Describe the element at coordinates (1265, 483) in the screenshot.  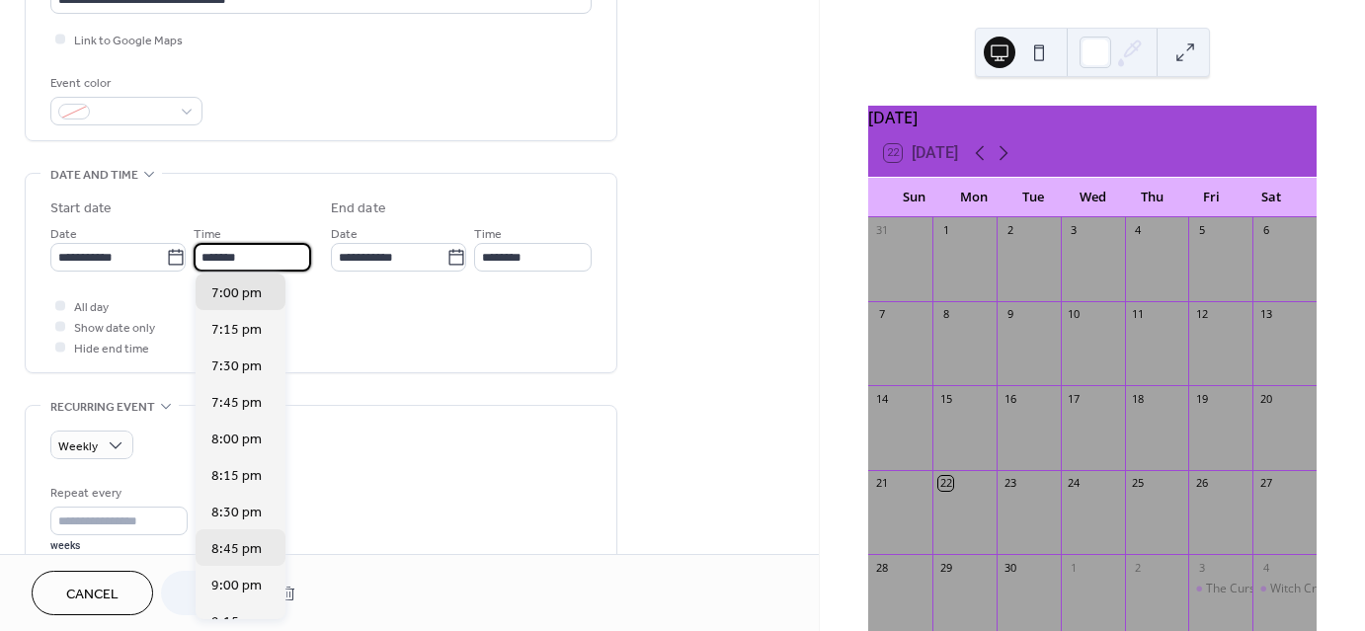
I see `div: 27` at that location.